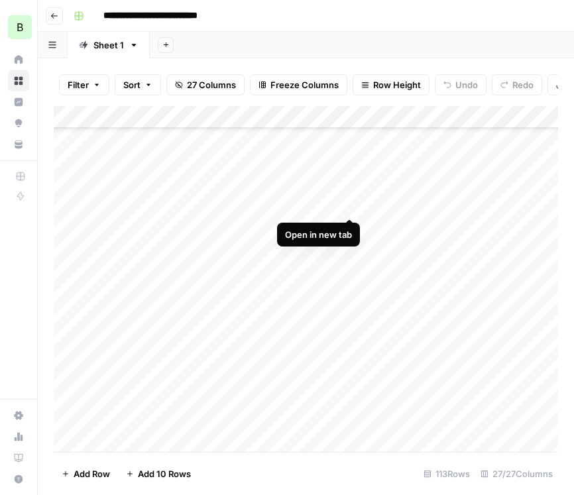  What do you see at coordinates (19, 81) in the screenshot?
I see `a: Browse` at bounding box center [19, 81].